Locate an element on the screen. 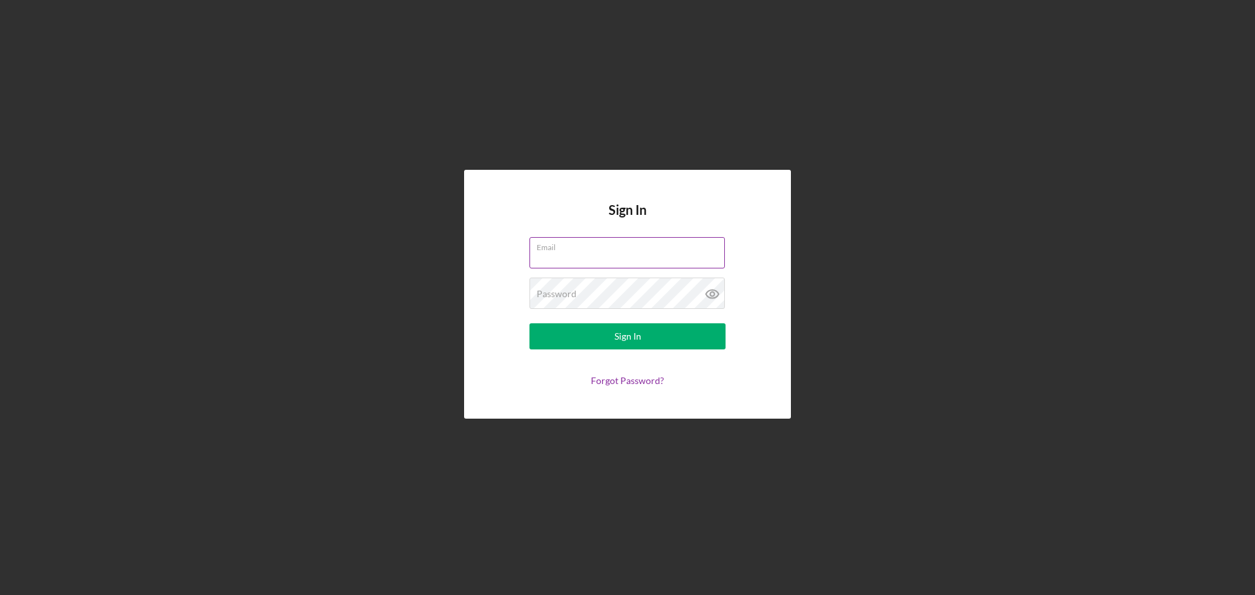  div: Sign In is located at coordinates (627, 337).